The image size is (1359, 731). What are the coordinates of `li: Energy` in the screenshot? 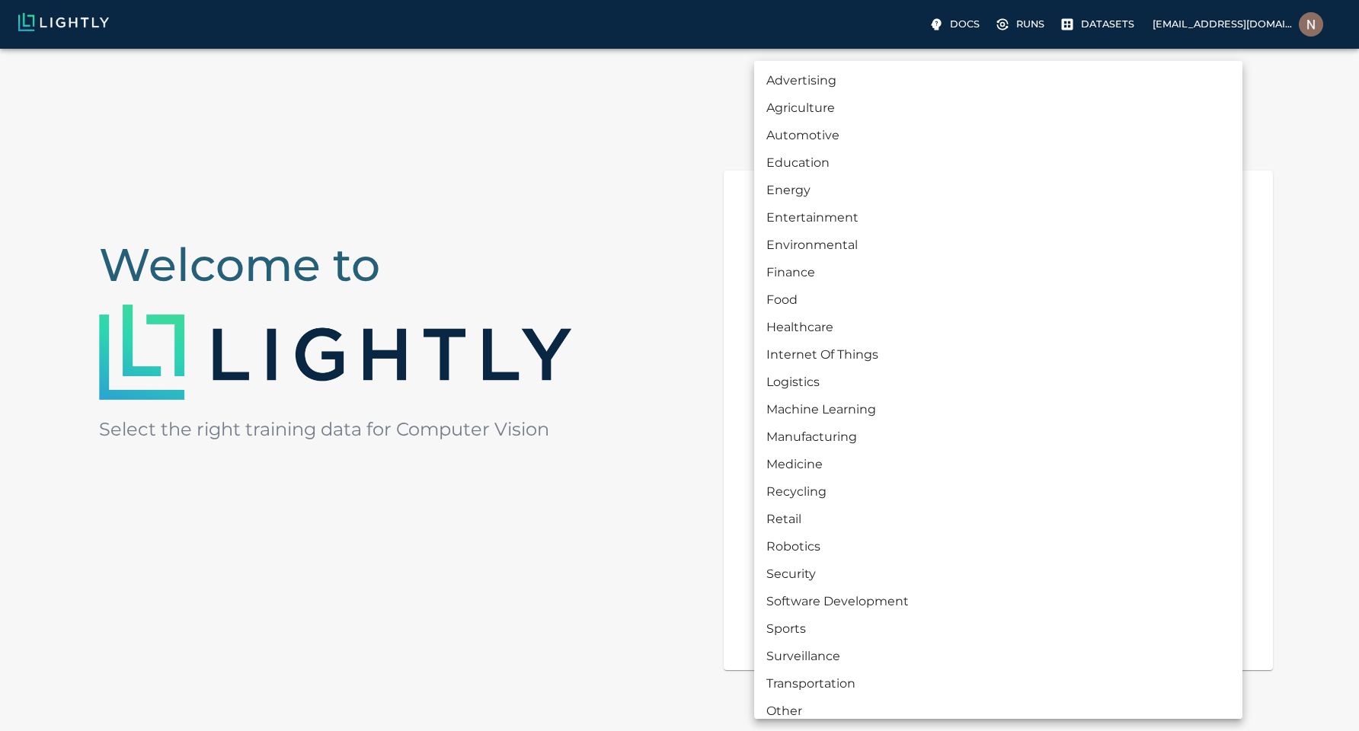 It's located at (998, 190).